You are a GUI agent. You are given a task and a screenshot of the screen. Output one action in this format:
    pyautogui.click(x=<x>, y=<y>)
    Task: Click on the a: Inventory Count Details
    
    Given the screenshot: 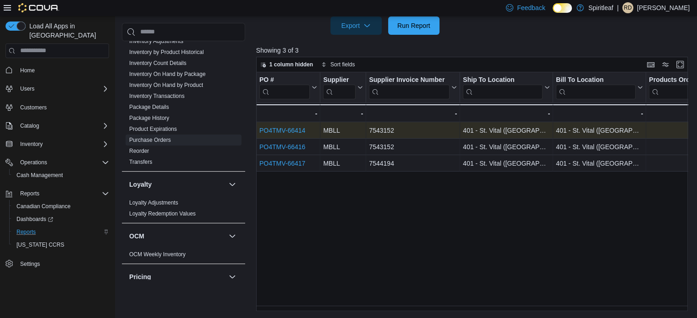 What is the action you would take?
    pyautogui.click(x=158, y=63)
    